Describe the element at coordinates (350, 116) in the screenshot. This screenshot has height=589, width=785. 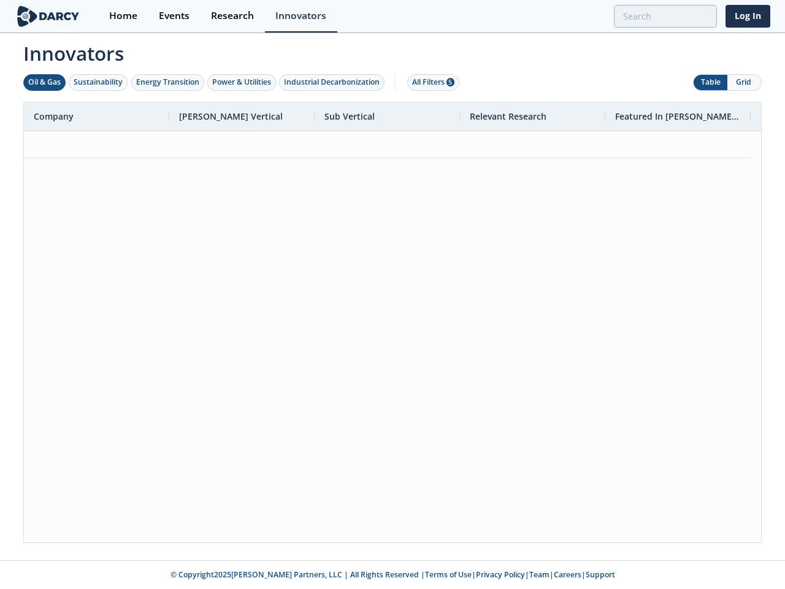
I see `span: Sub Vertical` at that location.